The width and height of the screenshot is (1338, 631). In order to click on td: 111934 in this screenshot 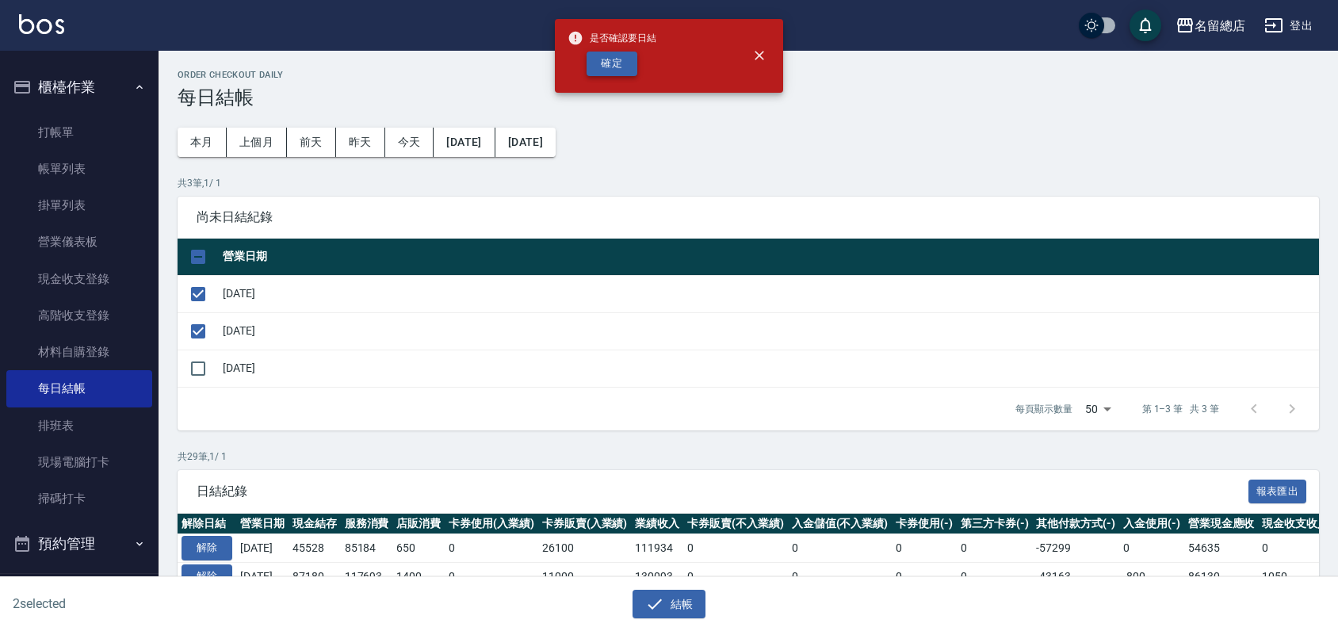, I will do `click(657, 549)`.